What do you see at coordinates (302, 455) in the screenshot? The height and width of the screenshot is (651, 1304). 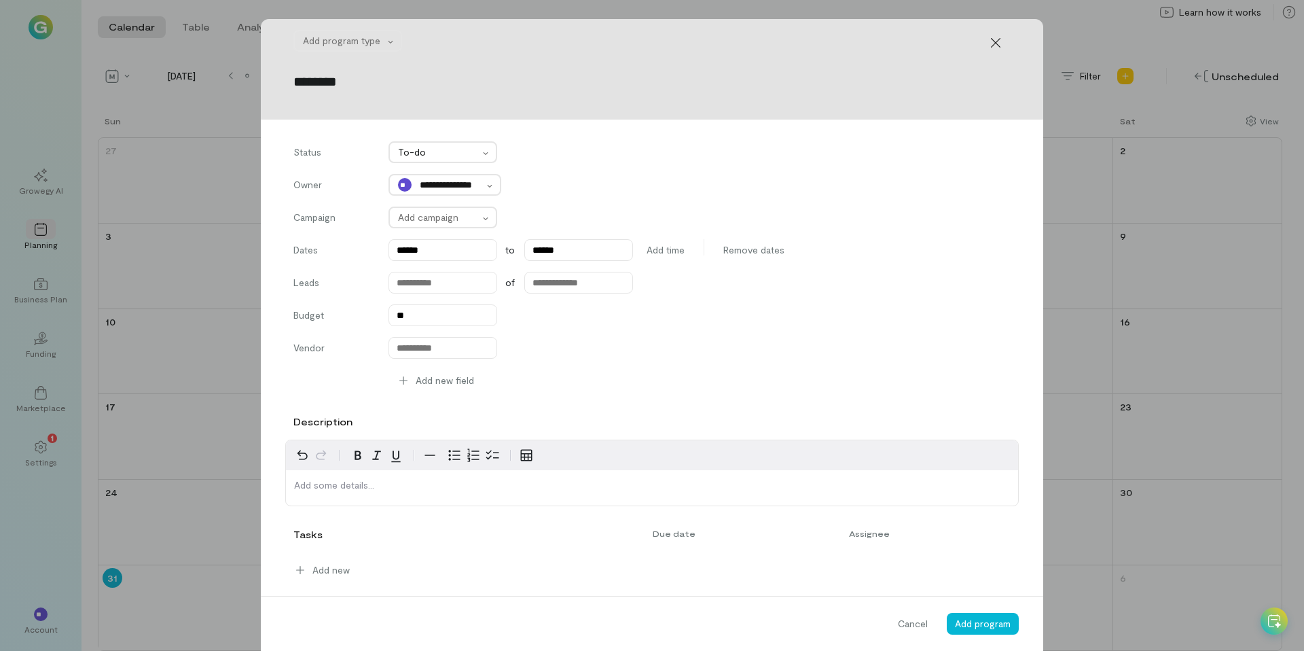 I see `button: Undo ⌘Z` at bounding box center [302, 455].